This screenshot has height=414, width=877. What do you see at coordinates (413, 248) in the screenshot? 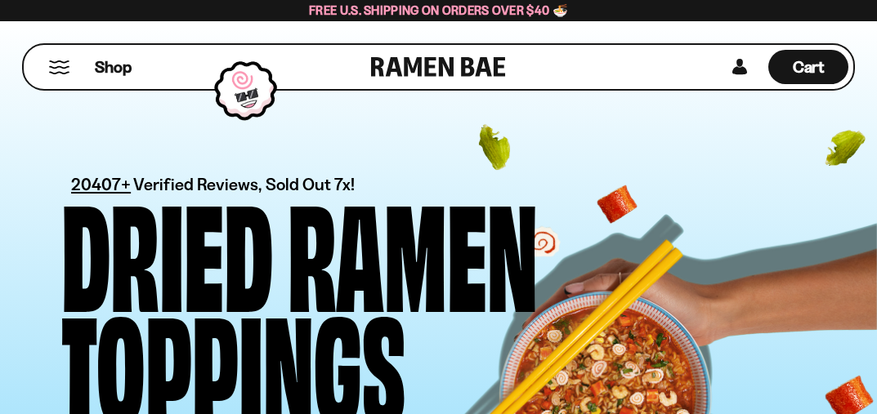
I see `div: Ramen` at bounding box center [413, 248].